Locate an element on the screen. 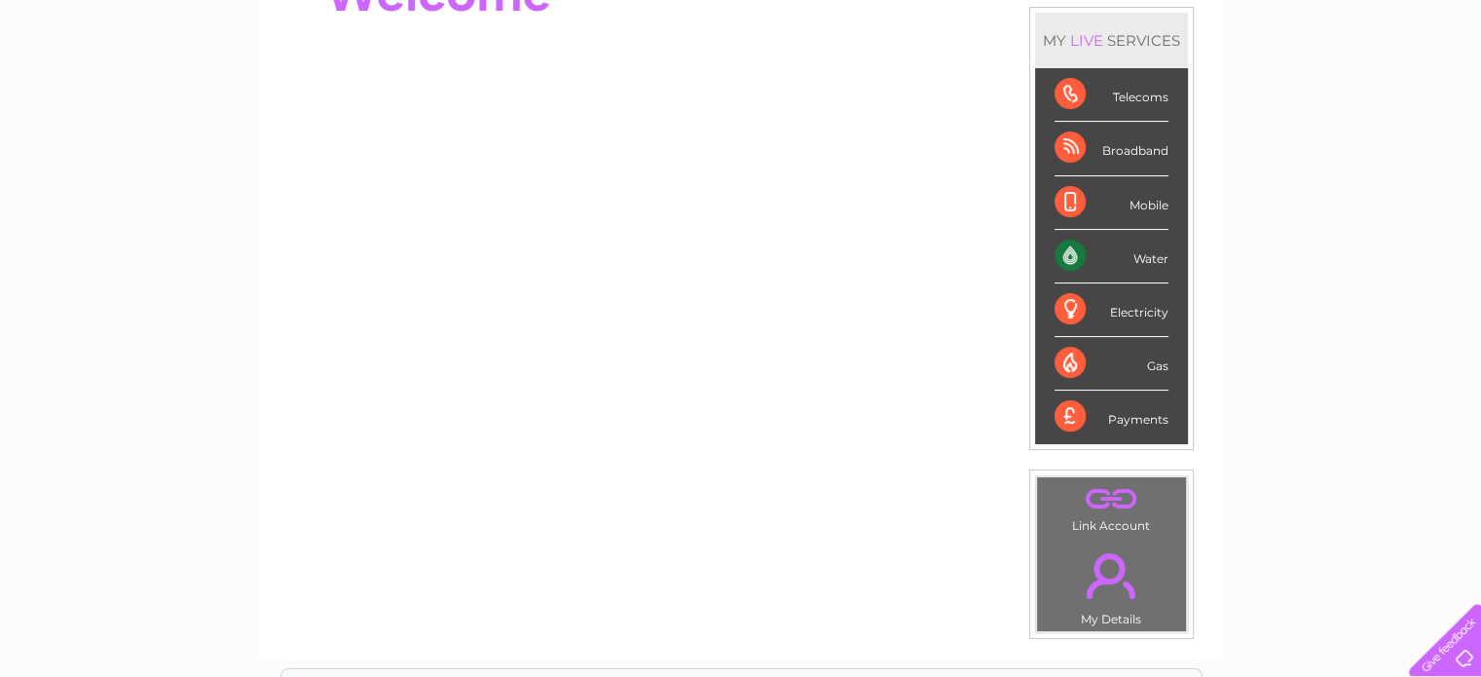 The image size is (1481, 677). div: Gas is located at coordinates (1111, 363).